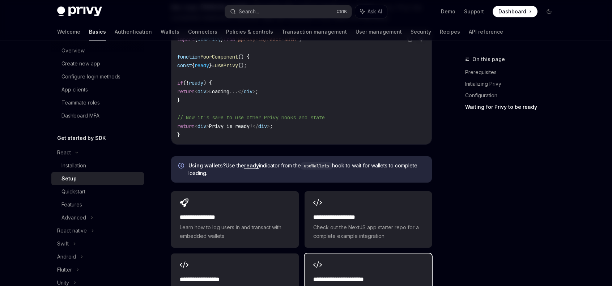  I want to click on a: ready, so click(251, 166).